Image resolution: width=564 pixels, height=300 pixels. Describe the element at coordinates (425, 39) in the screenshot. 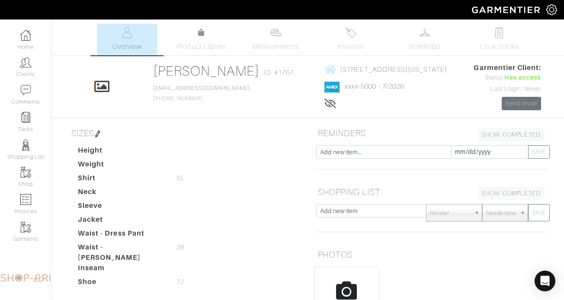

I see `a: Wardrobe` at that location.